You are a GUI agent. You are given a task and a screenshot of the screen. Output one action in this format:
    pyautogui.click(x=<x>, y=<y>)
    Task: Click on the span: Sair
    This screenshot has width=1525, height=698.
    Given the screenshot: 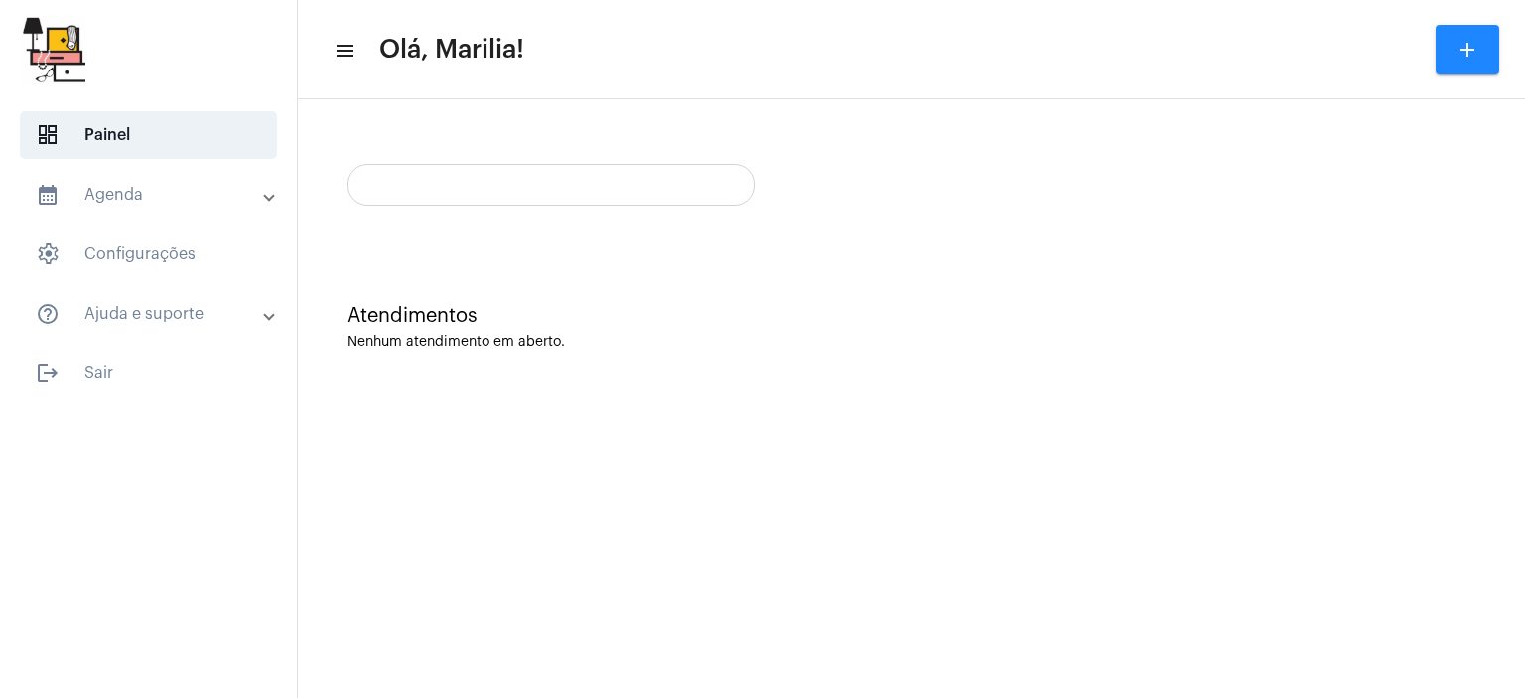 What is the action you would take?
    pyautogui.click(x=148, y=373)
    